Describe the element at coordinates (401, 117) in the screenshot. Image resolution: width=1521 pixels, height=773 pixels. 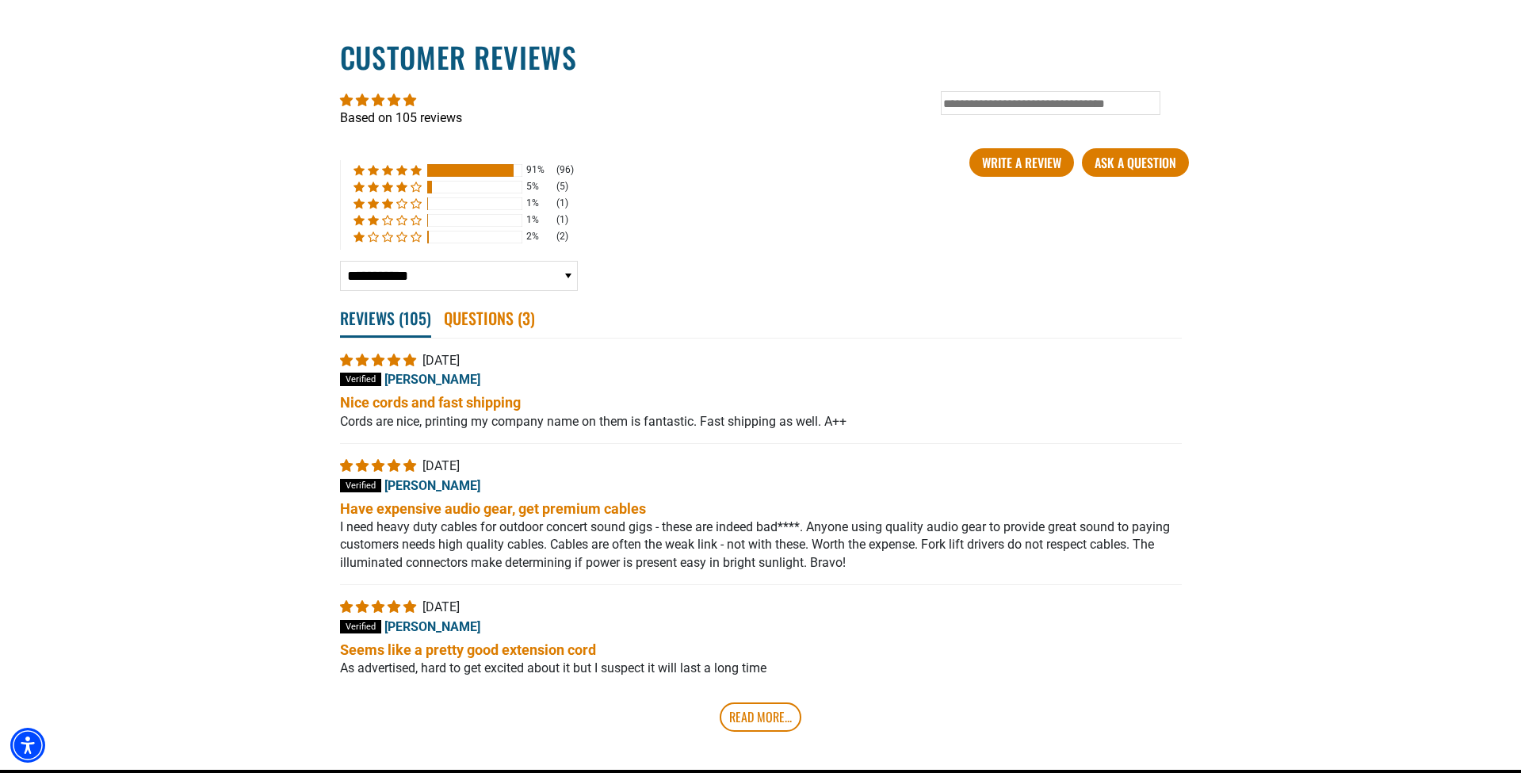
I see `a: Based on 105 reviews - open in a new tab` at that location.